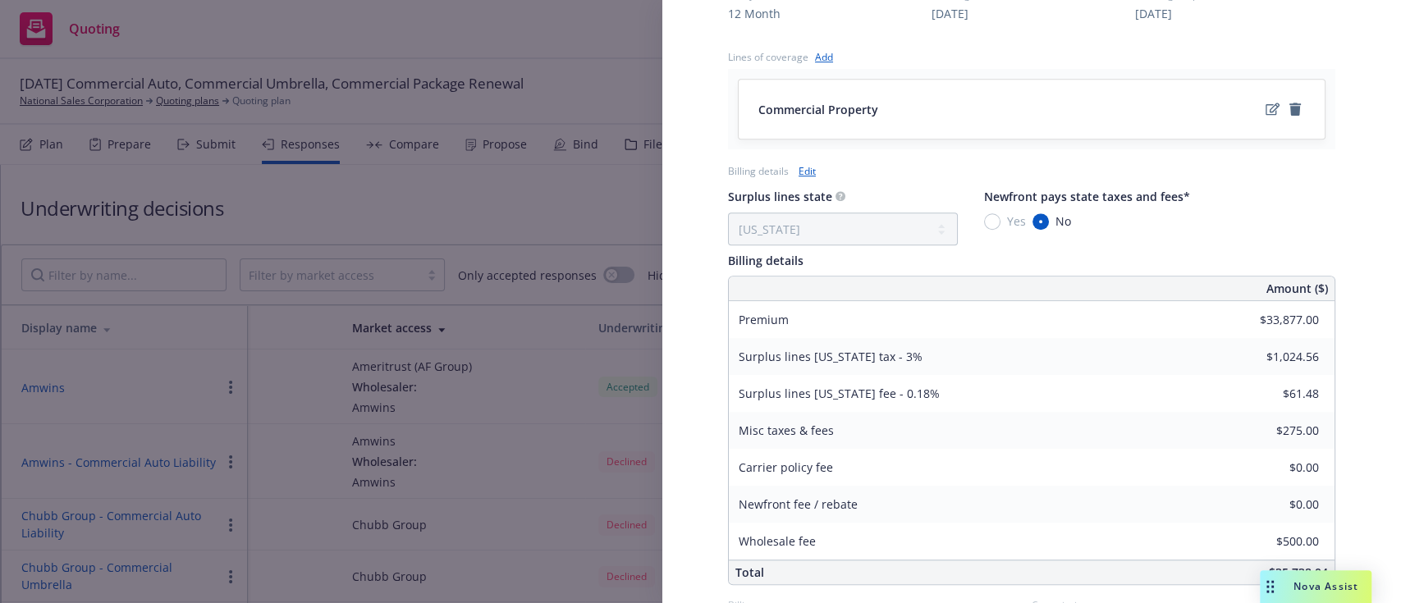 This screenshot has width=1401, height=603. What do you see at coordinates (749, 572) in the screenshot?
I see `span: Total` at bounding box center [749, 572].